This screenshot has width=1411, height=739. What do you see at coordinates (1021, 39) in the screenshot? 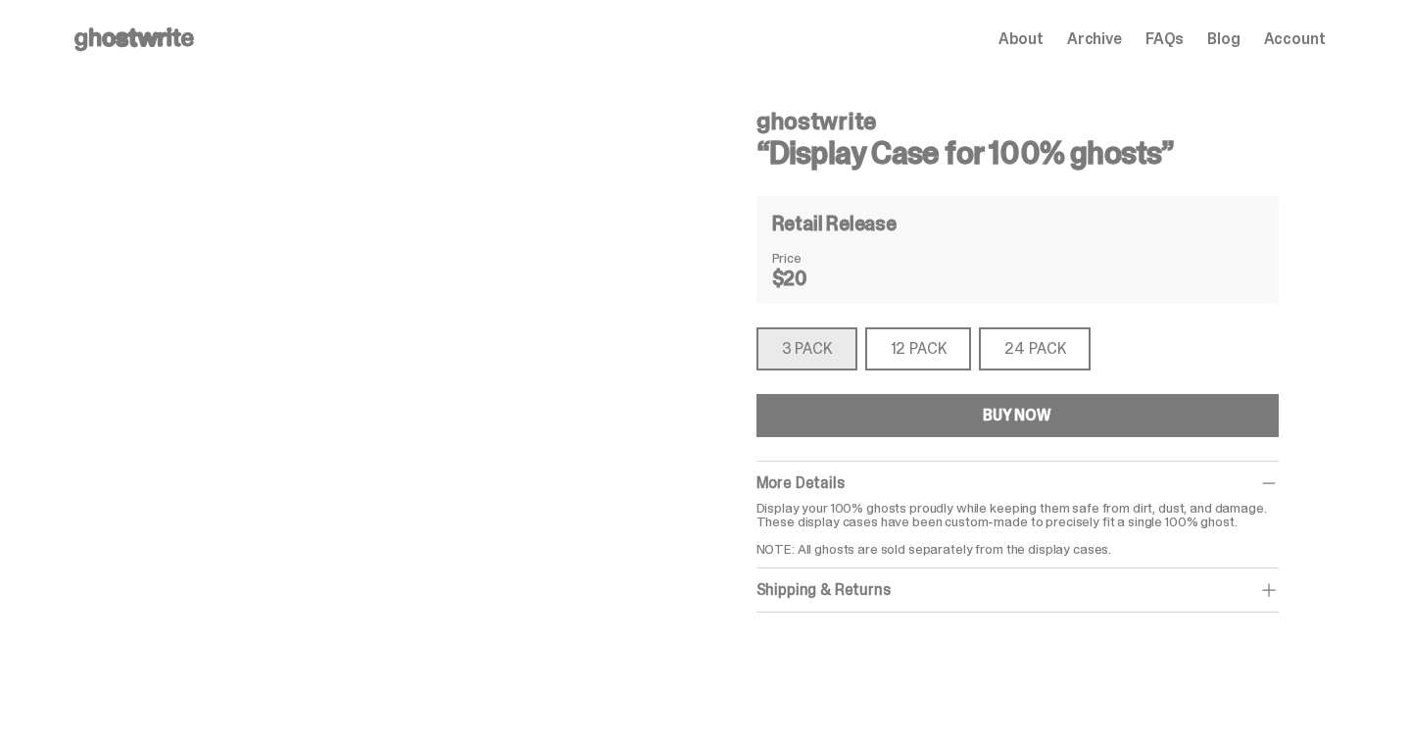
I see `span: About` at bounding box center [1021, 39].